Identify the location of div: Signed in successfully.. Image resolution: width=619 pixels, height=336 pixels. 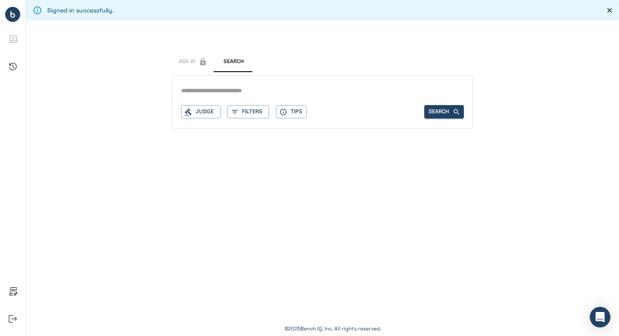
(80, 10).